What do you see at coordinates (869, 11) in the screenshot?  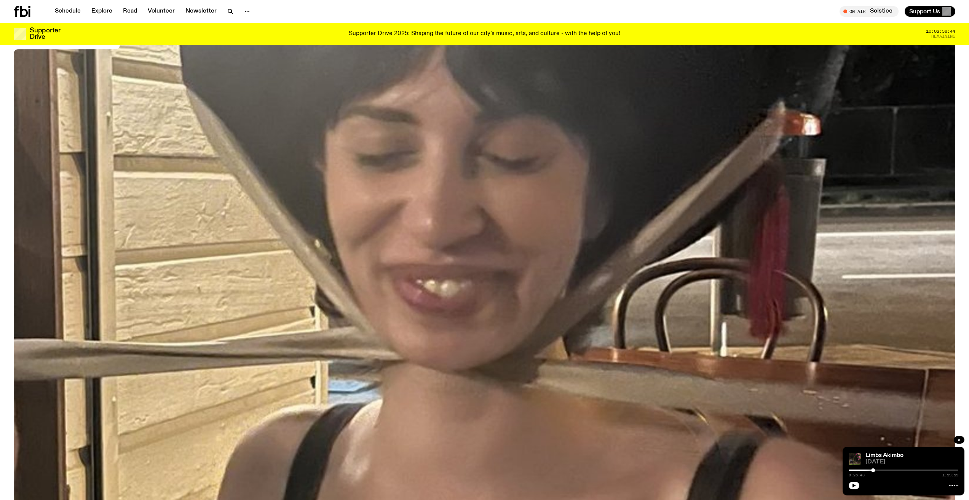 I see `button: On AirSolstice` at bounding box center [869, 11].